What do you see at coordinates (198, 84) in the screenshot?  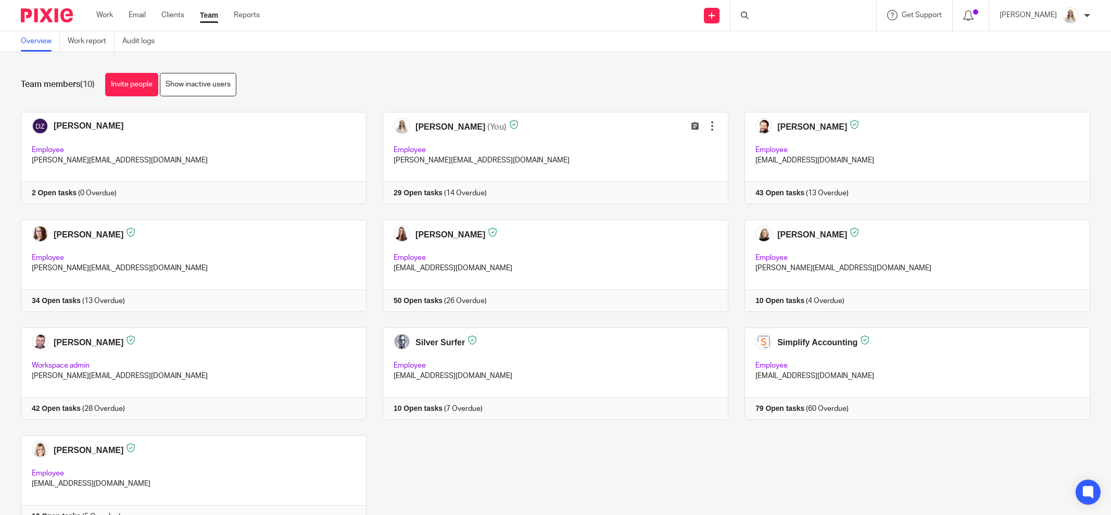 I see `a: Show inactive users` at bounding box center [198, 84].